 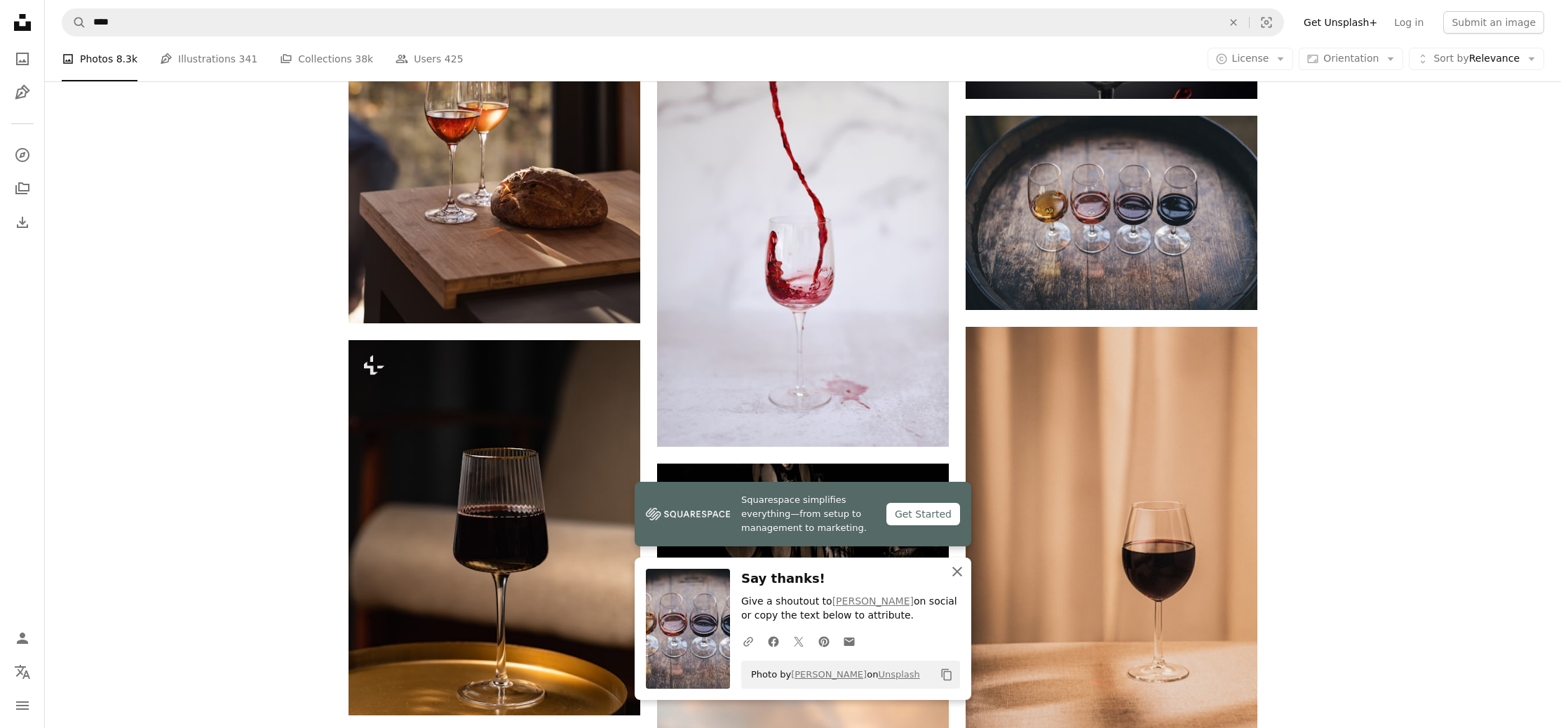 I want to click on a: Illustrations 341, so click(x=208, y=59).